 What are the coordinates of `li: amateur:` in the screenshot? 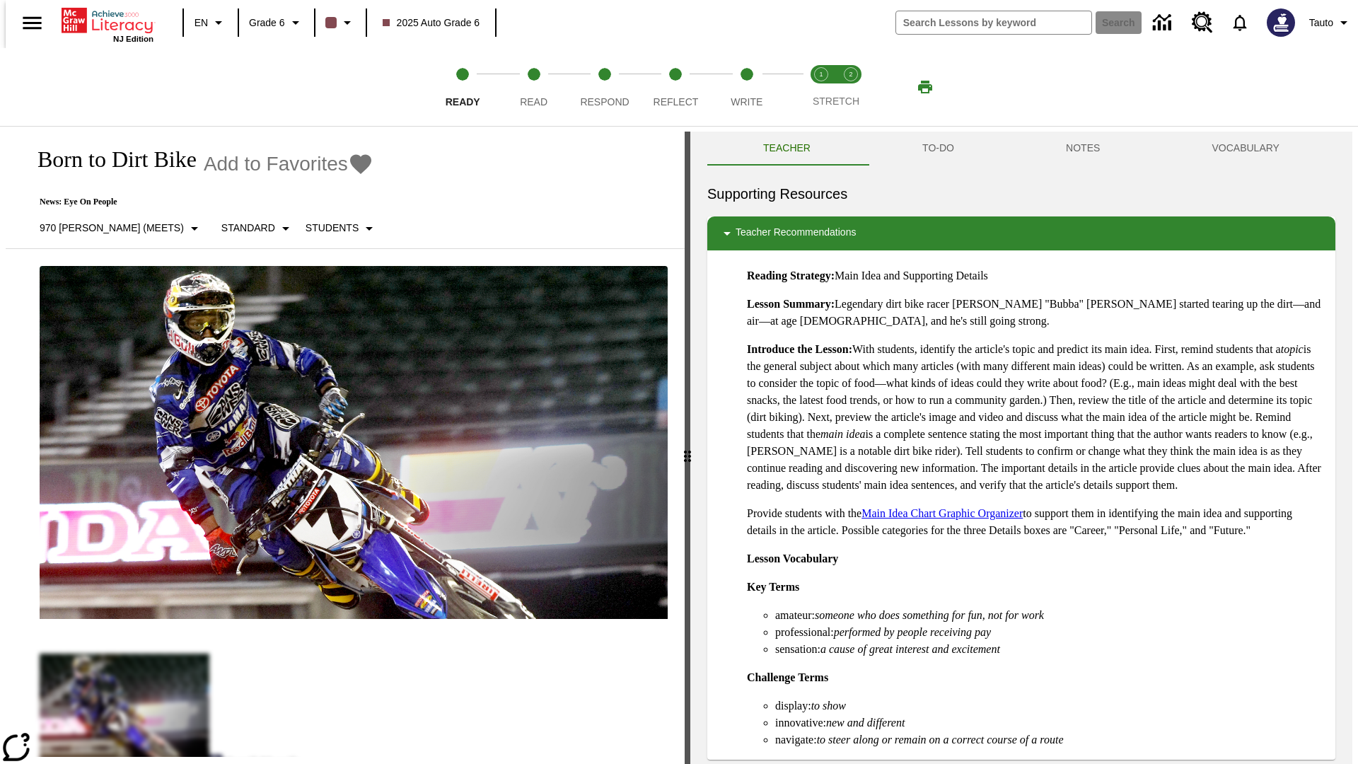 It's located at (1049, 615).